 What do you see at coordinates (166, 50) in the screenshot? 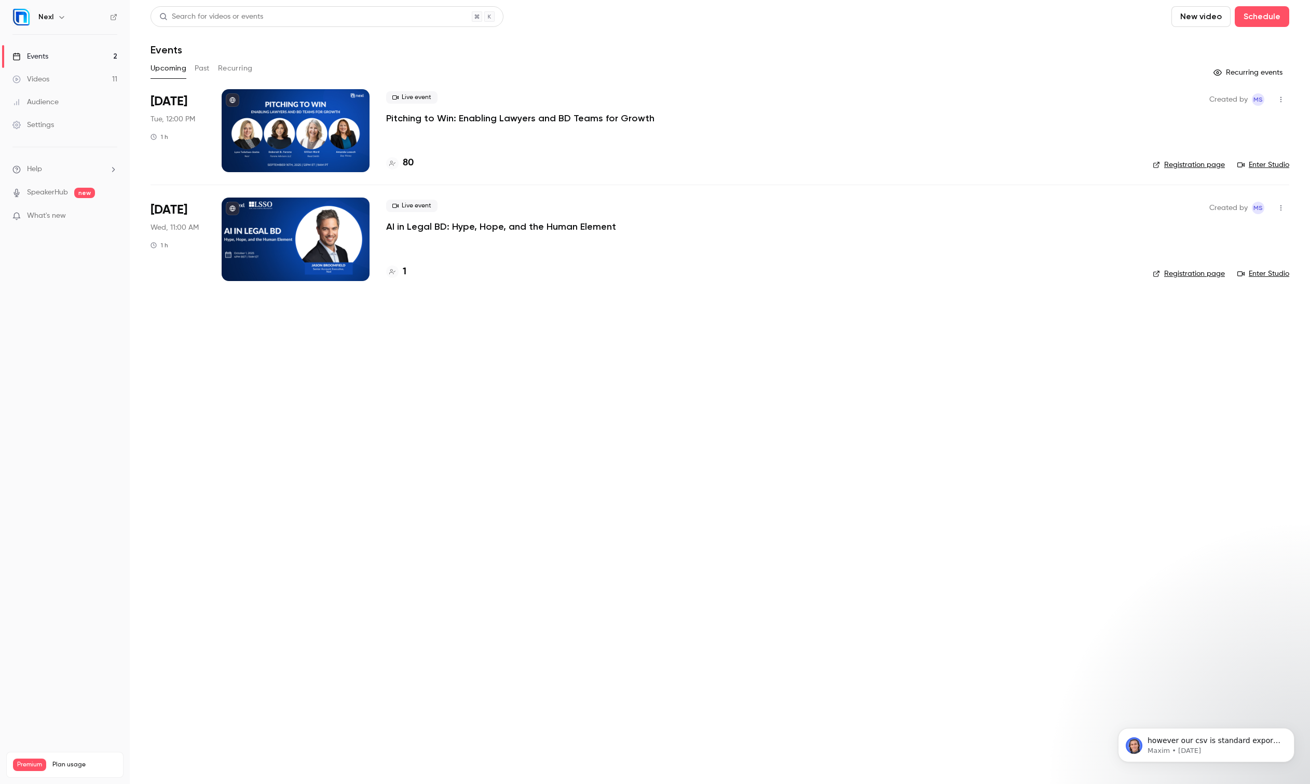
I see `h1: Events` at bounding box center [166, 50].